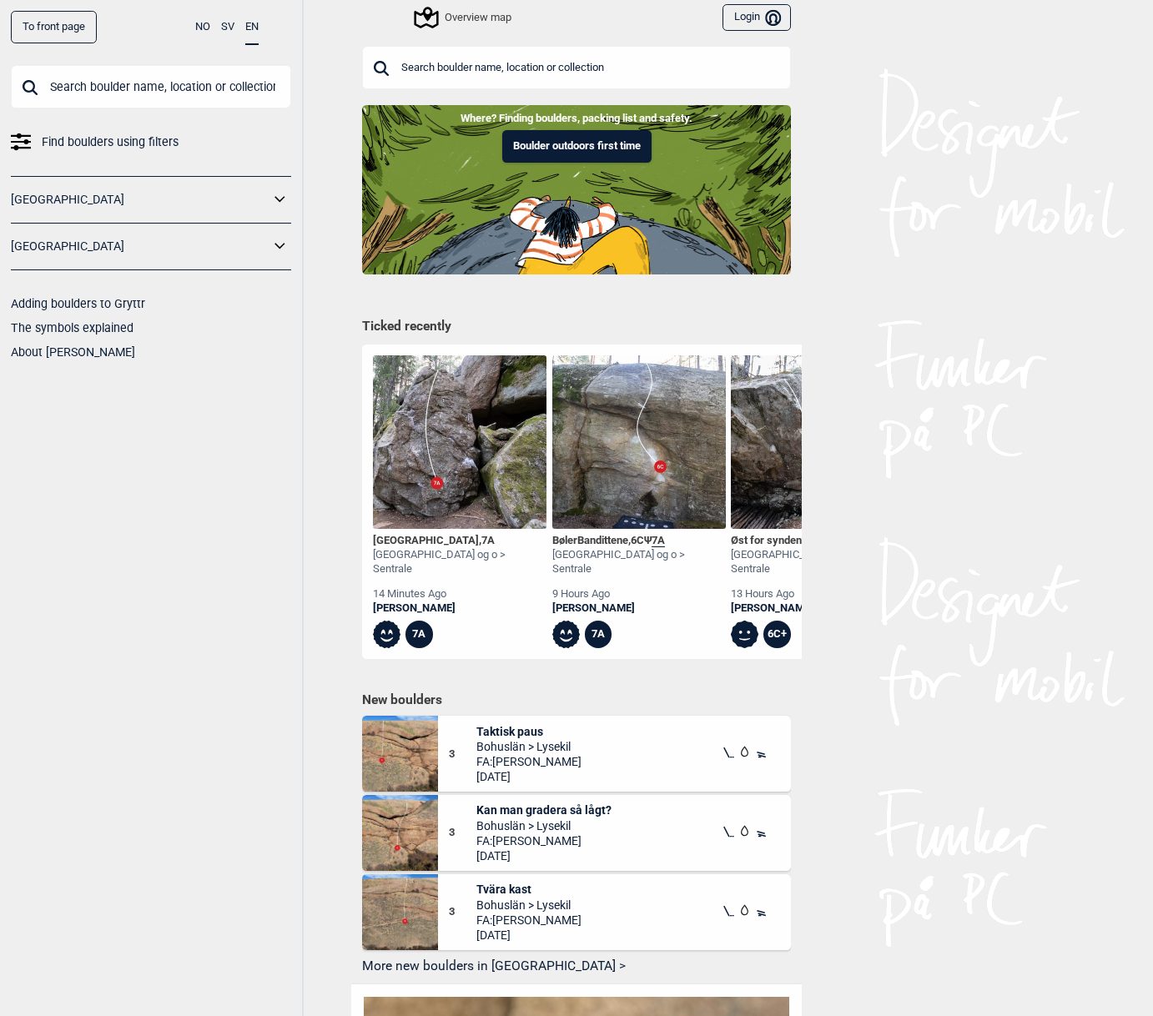 This screenshot has height=1016, width=1153. What do you see at coordinates (757, 18) in the screenshot?
I see `button: Login` at bounding box center [757, 18].